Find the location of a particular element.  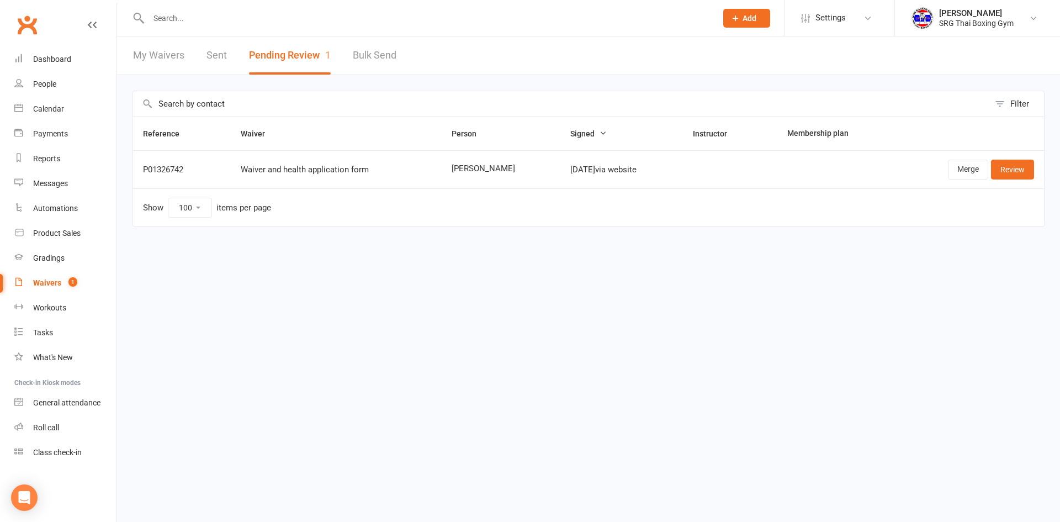

div: Show is located at coordinates (207, 208).